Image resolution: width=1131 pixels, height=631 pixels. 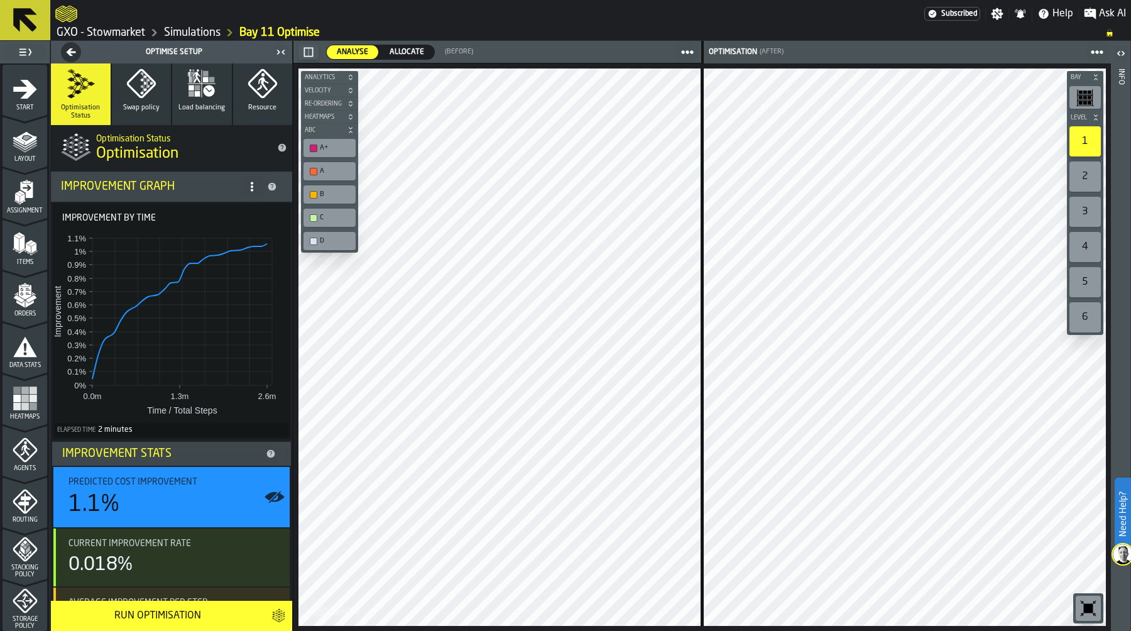 I want to click on text: 0.8%, so click(x=77, y=278).